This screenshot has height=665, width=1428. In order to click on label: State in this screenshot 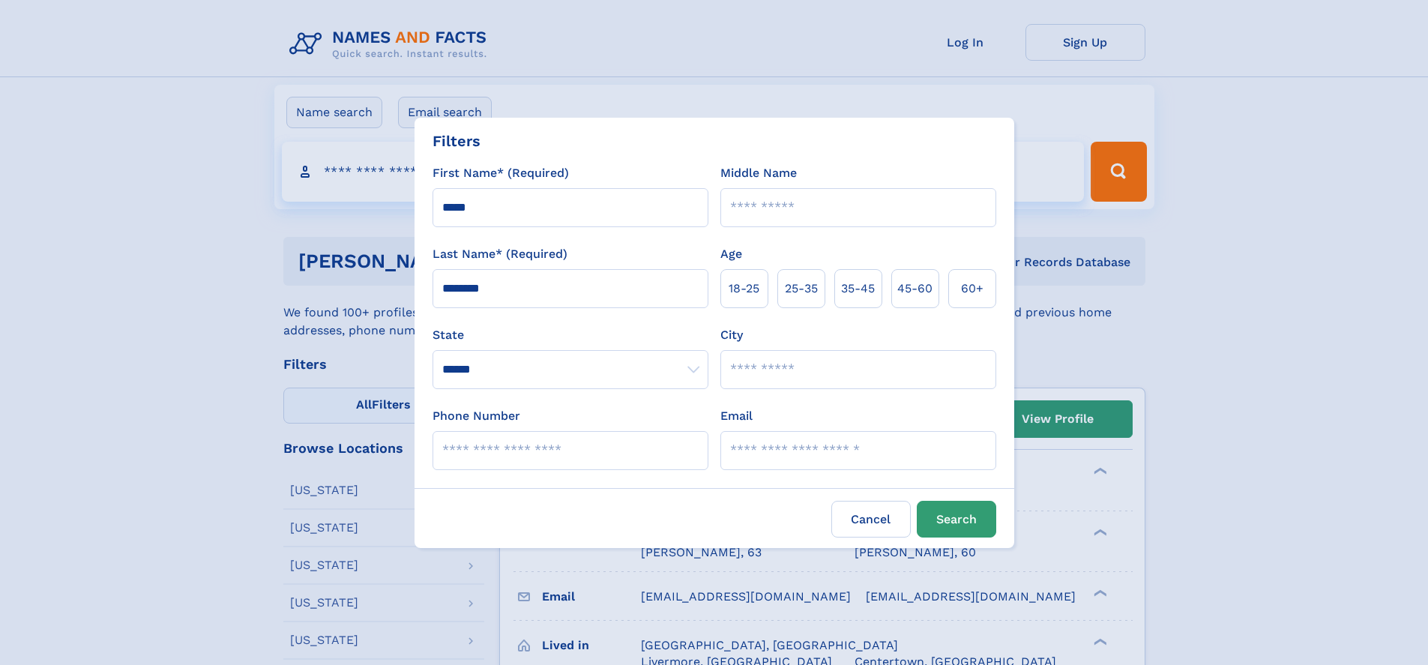, I will do `click(570, 335)`.